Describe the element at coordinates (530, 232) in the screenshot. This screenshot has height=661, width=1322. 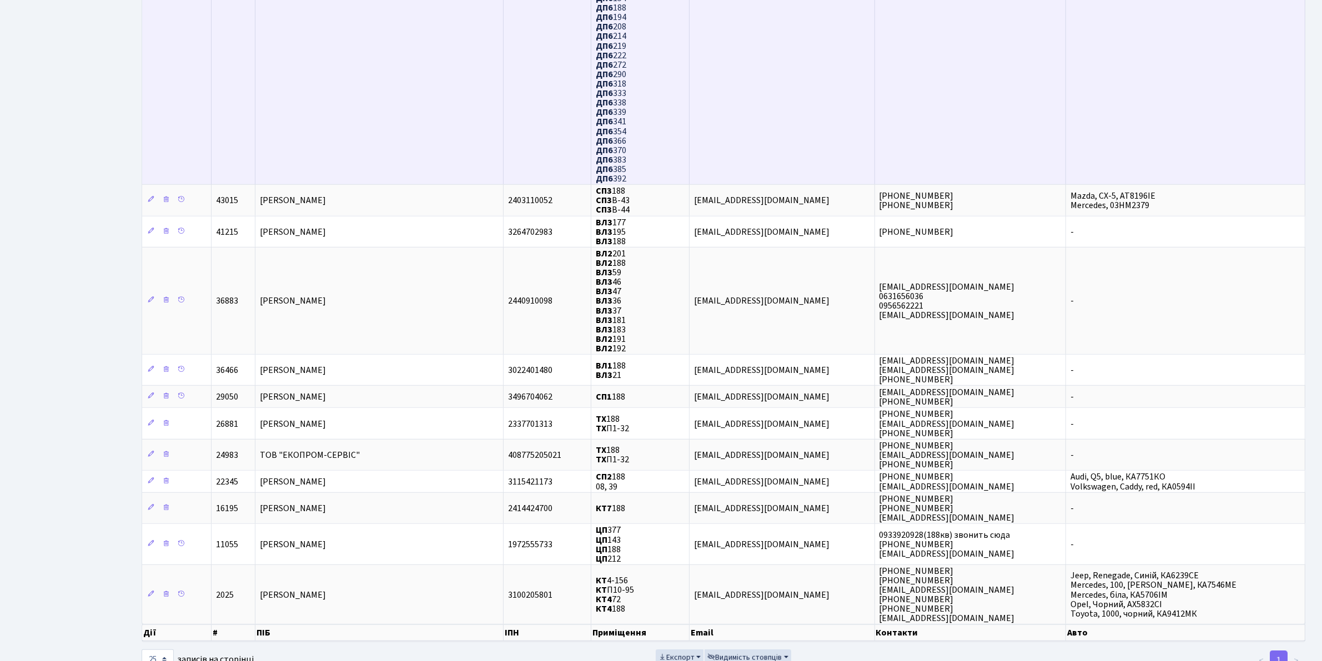
I see `span: 3264702983` at that location.